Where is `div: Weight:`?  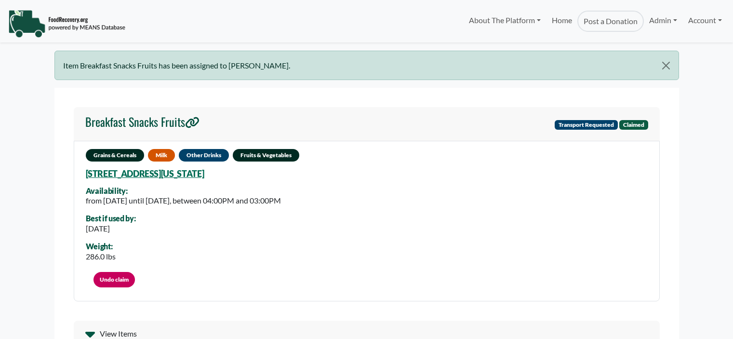 div: Weight: is located at coordinates (101, 246).